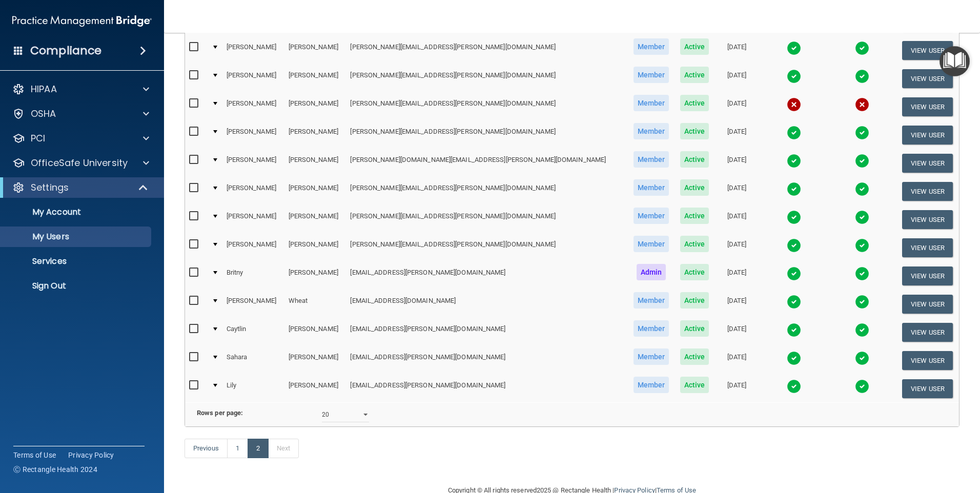  Describe the element at coordinates (50, 188) in the screenshot. I see `p: Settings` at that location.